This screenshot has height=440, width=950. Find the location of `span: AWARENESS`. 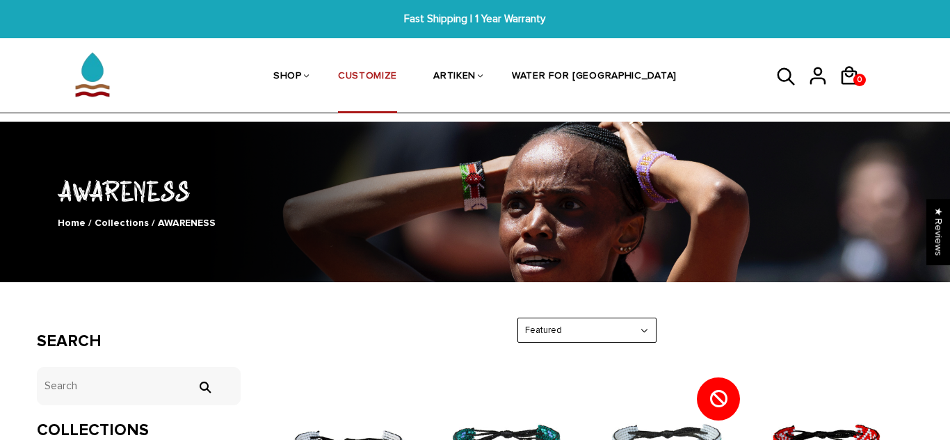

span: AWARENESS is located at coordinates (186, 222).